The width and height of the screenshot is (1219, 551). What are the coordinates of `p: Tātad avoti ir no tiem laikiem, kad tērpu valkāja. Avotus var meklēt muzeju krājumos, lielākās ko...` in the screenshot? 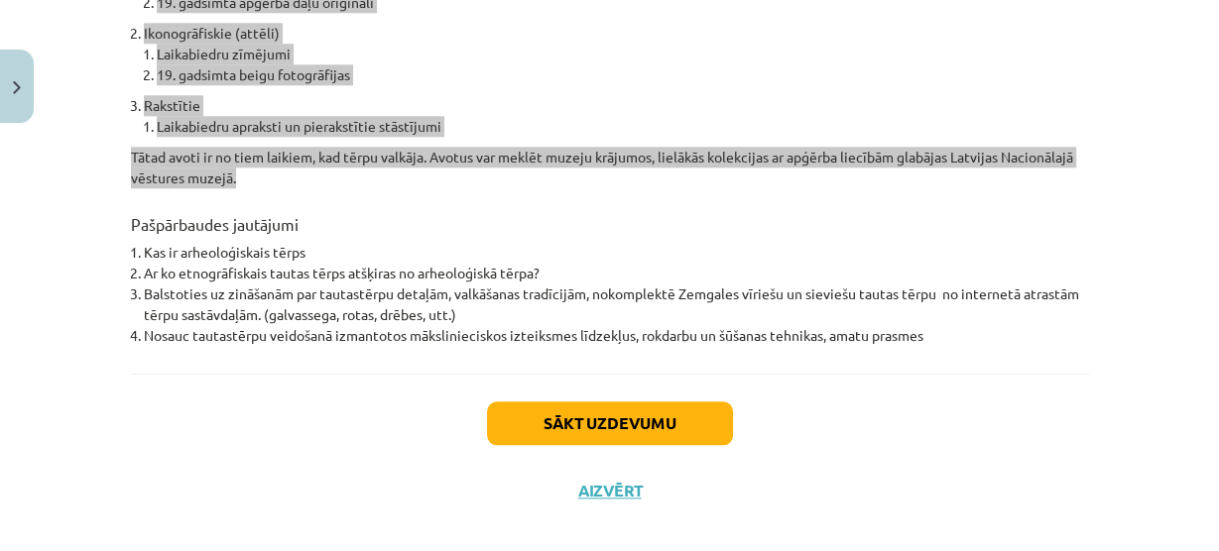 It's located at (610, 168).